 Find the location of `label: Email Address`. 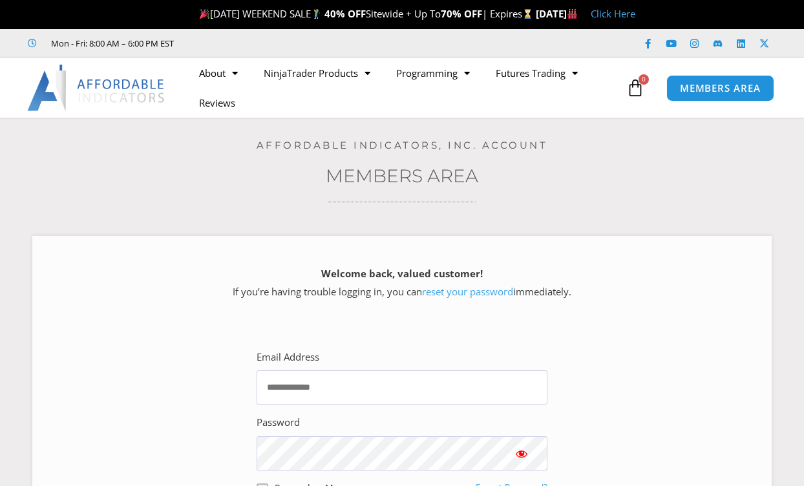

label: Email Address is located at coordinates (287, 357).